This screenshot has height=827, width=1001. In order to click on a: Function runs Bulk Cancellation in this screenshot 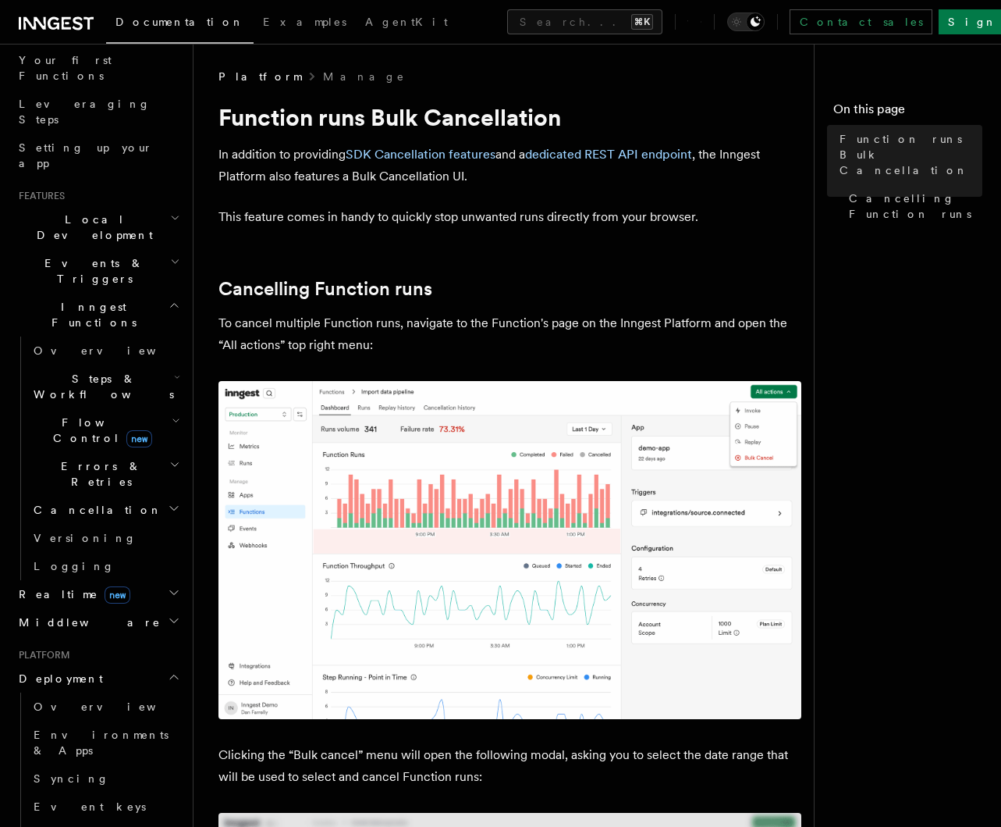, I will do `click(908, 155)`.